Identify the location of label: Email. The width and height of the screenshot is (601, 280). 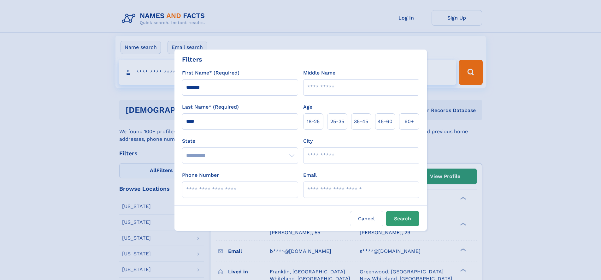
(310, 175).